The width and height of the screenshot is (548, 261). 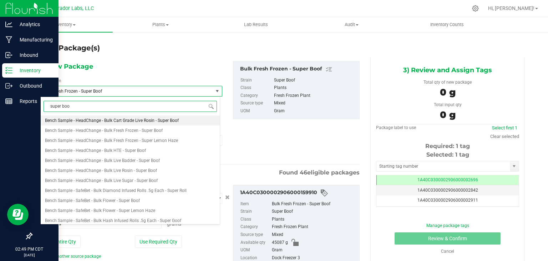 What do you see at coordinates (65, 25) in the screenshot?
I see `a: Inventory` at bounding box center [65, 25].